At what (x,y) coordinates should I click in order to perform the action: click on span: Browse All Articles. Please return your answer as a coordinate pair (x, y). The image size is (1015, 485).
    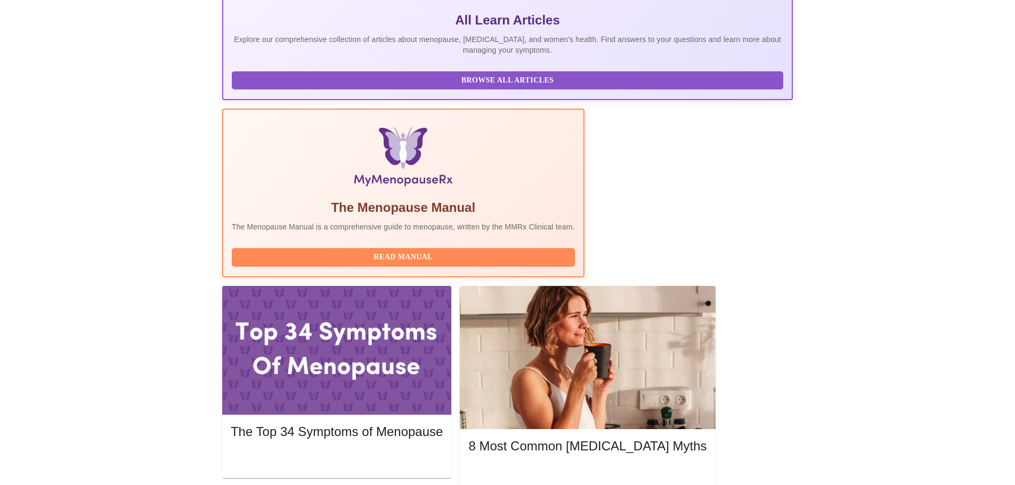
    Looking at the image, I should click on (507, 80).